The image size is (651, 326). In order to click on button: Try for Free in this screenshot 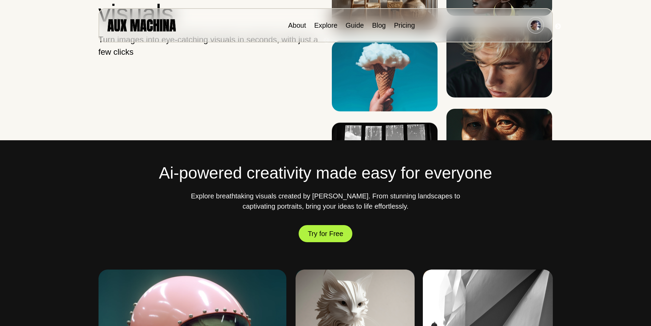, I will do `click(326, 234)`.